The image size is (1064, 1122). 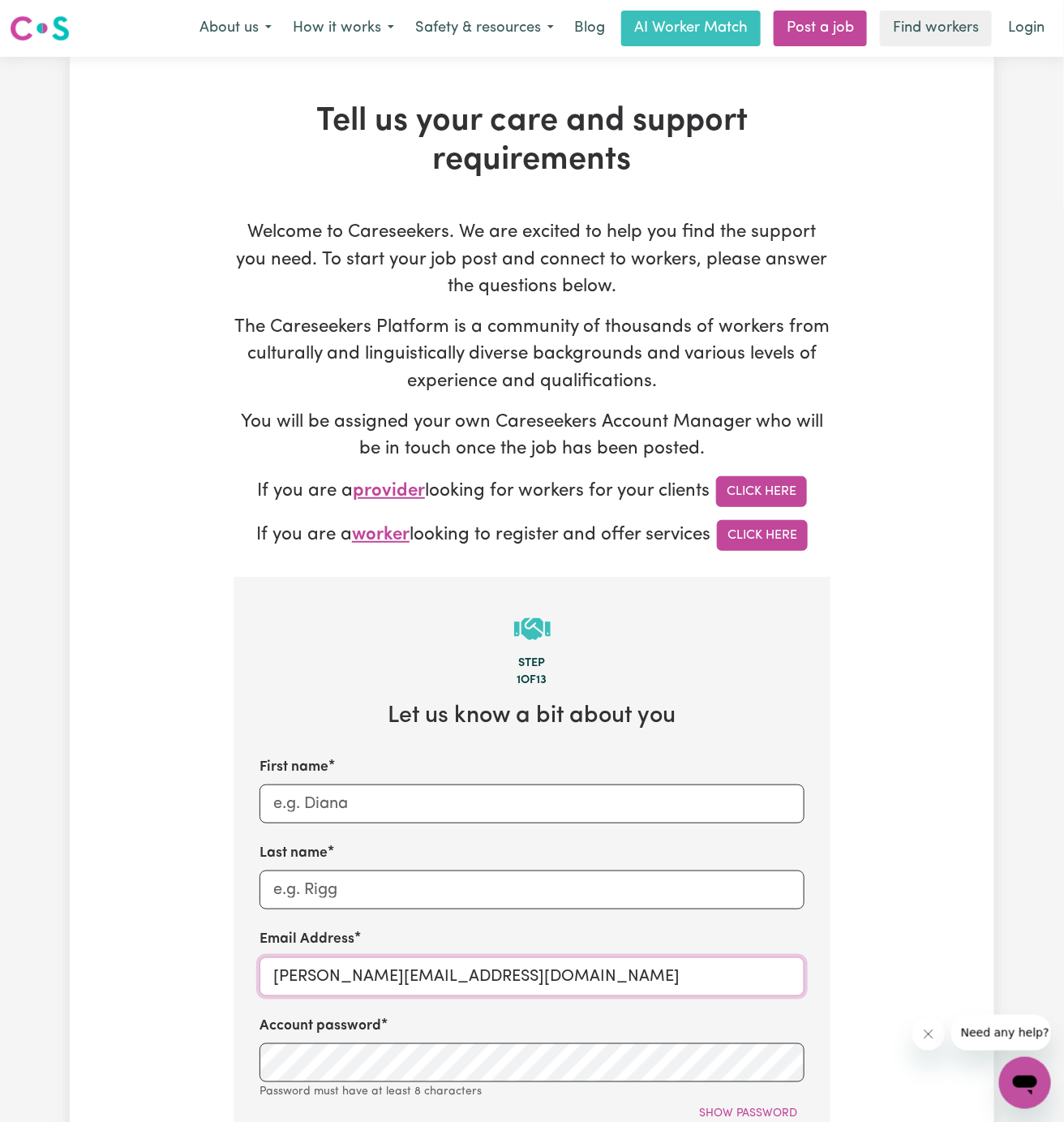 What do you see at coordinates (748, 1114) in the screenshot?
I see `span: Show password` at bounding box center [748, 1114].